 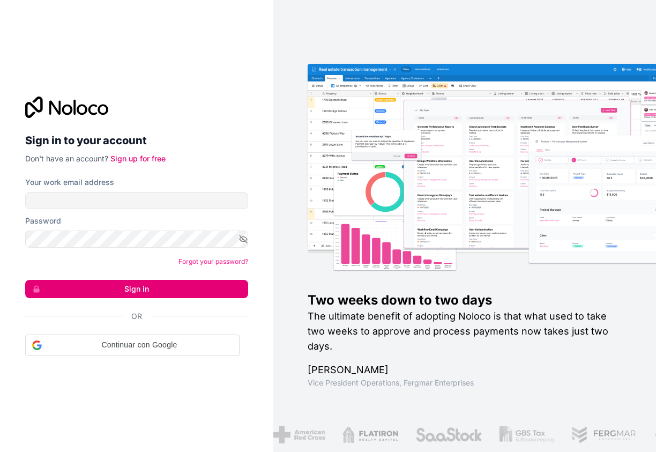 What do you see at coordinates (526, 434) in the screenshot?
I see `img: /assets/gbstax-C-GtDUiK.png` at bounding box center [526, 434].